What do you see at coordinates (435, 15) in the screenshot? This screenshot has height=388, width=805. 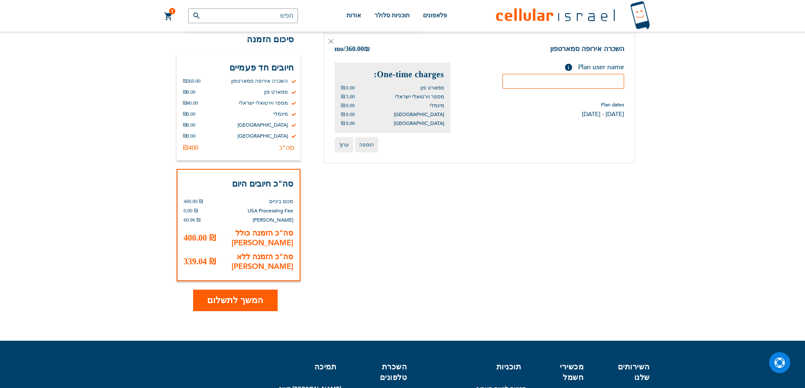 I see `span: פלאפונים` at bounding box center [435, 15].